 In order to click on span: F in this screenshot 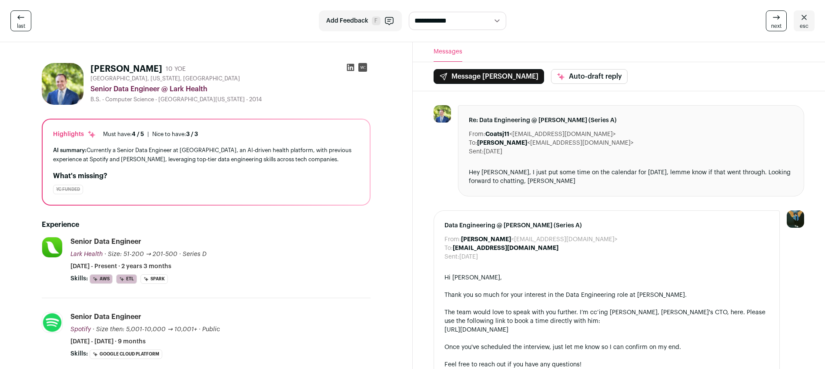, I will do `click(376, 21)`.